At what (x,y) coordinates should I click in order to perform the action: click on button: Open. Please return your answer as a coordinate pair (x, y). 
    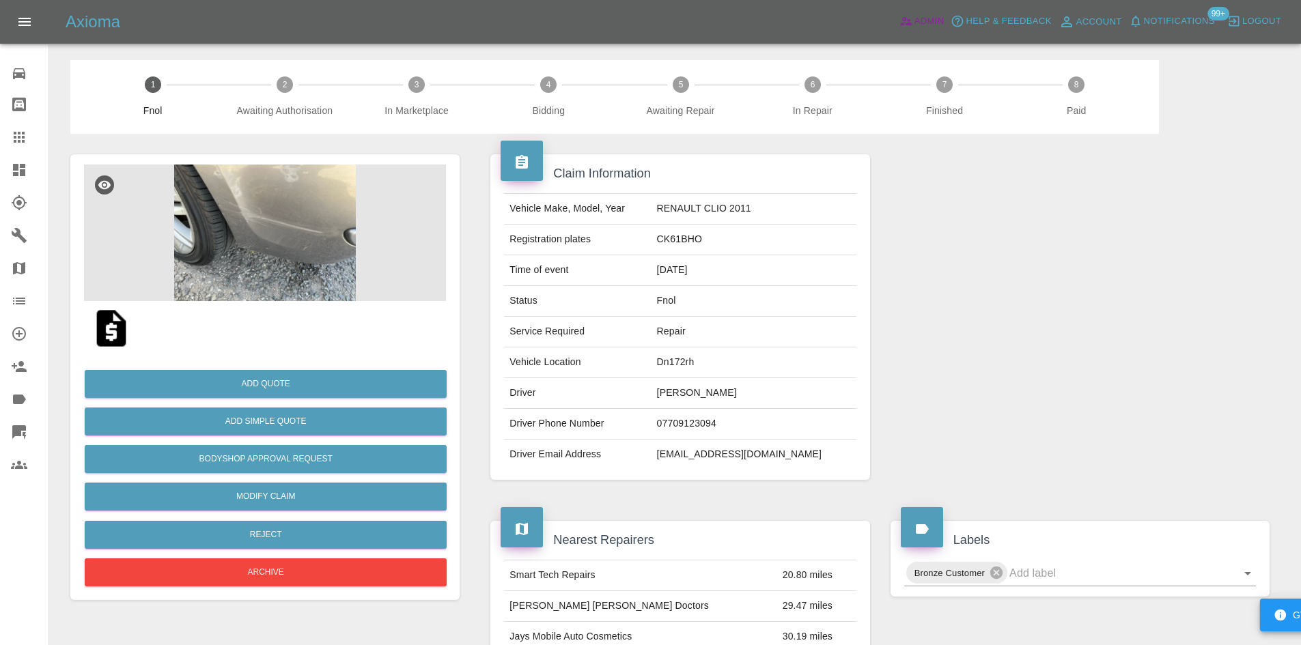
    Looking at the image, I should click on (1248, 574).